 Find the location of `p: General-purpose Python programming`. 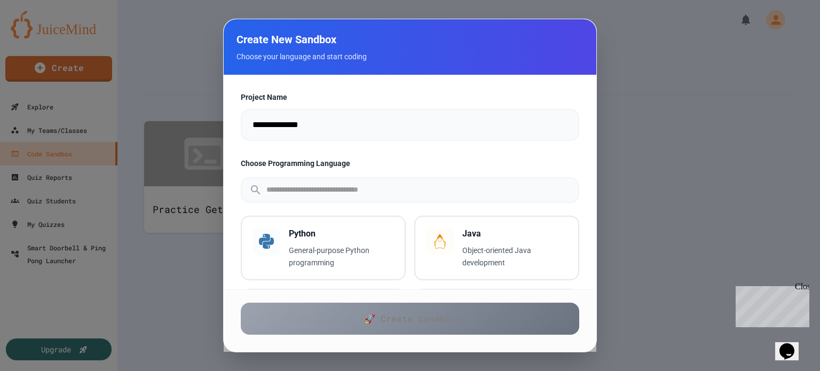

p: General-purpose Python programming is located at coordinates (341, 257).